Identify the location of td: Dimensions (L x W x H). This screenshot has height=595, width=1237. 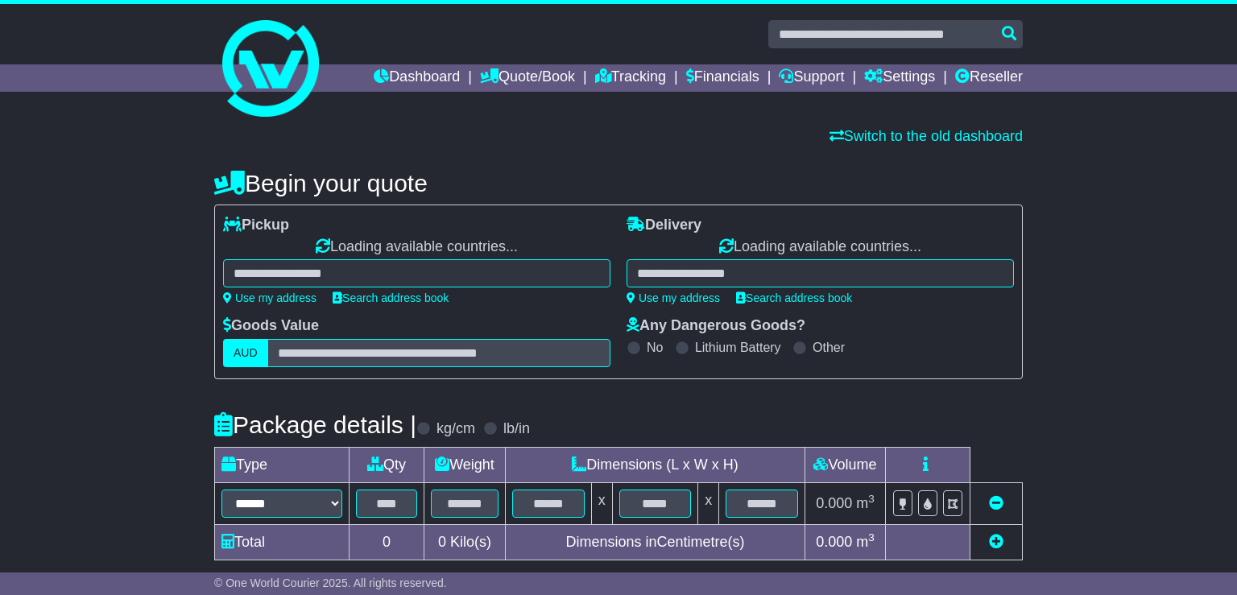
(655, 465).